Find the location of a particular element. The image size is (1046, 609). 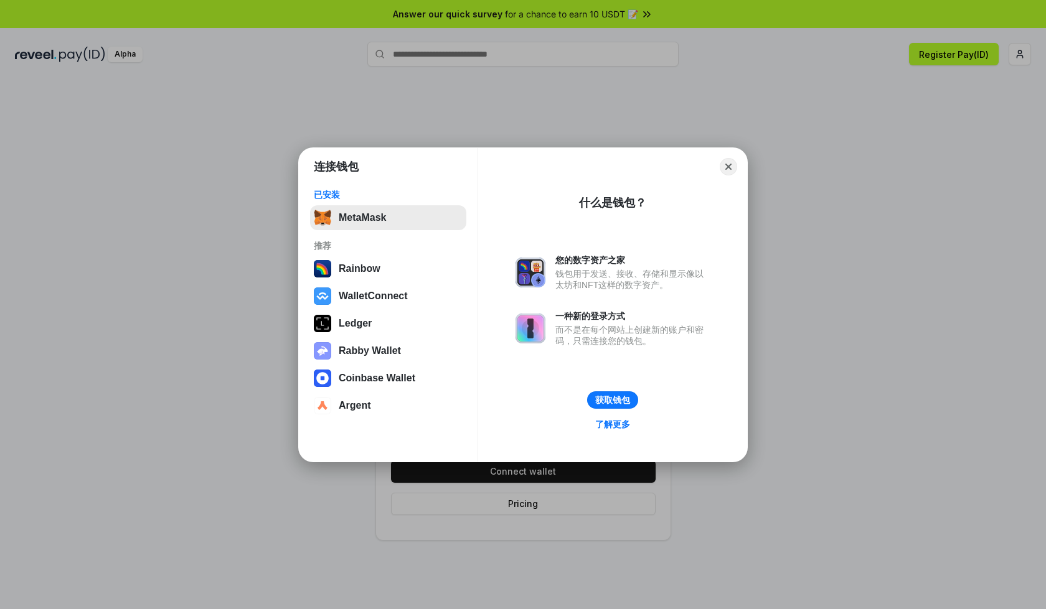

a: 了解更多 is located at coordinates (613, 425).